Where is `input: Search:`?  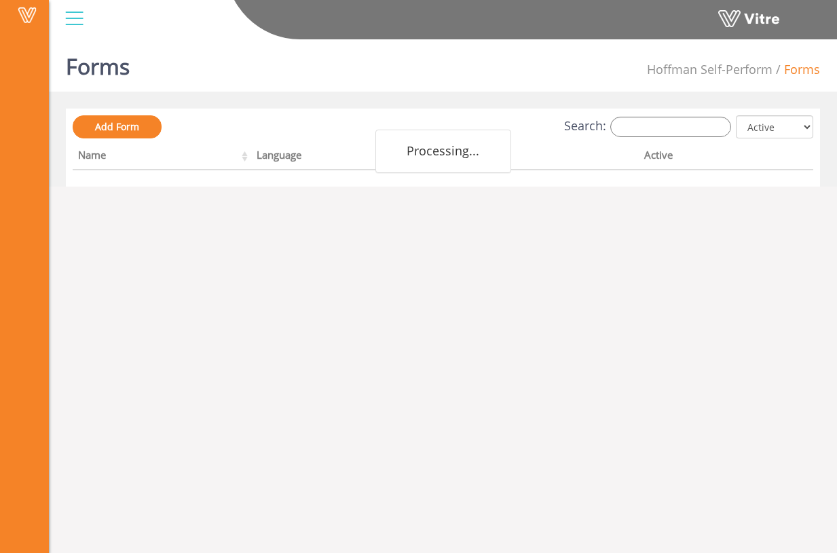
input: Search: is located at coordinates (670, 127).